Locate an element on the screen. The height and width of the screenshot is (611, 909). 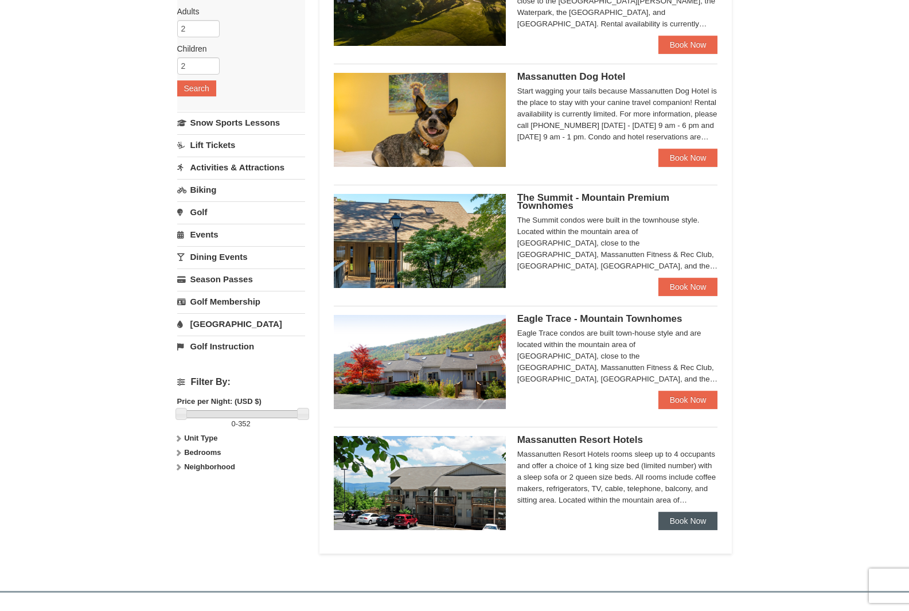
h4: Filter By: is located at coordinates (241, 382).